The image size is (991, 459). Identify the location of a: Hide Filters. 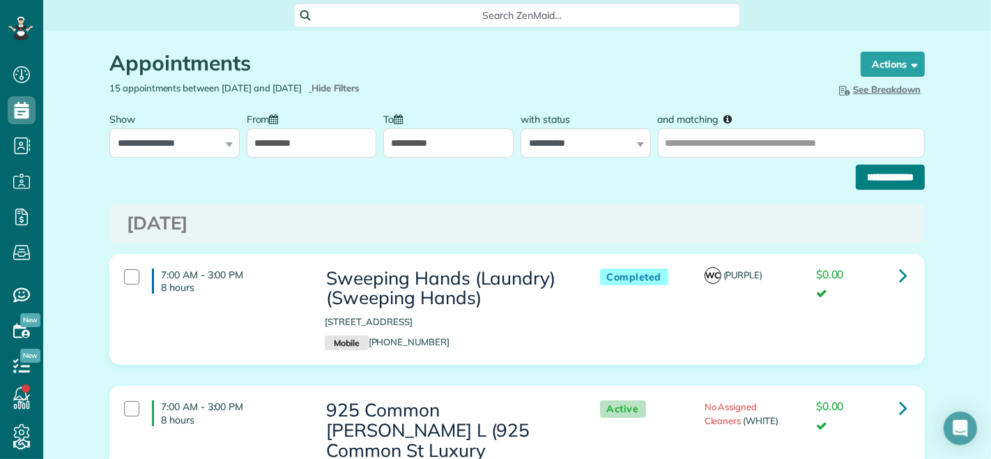
(334, 88).